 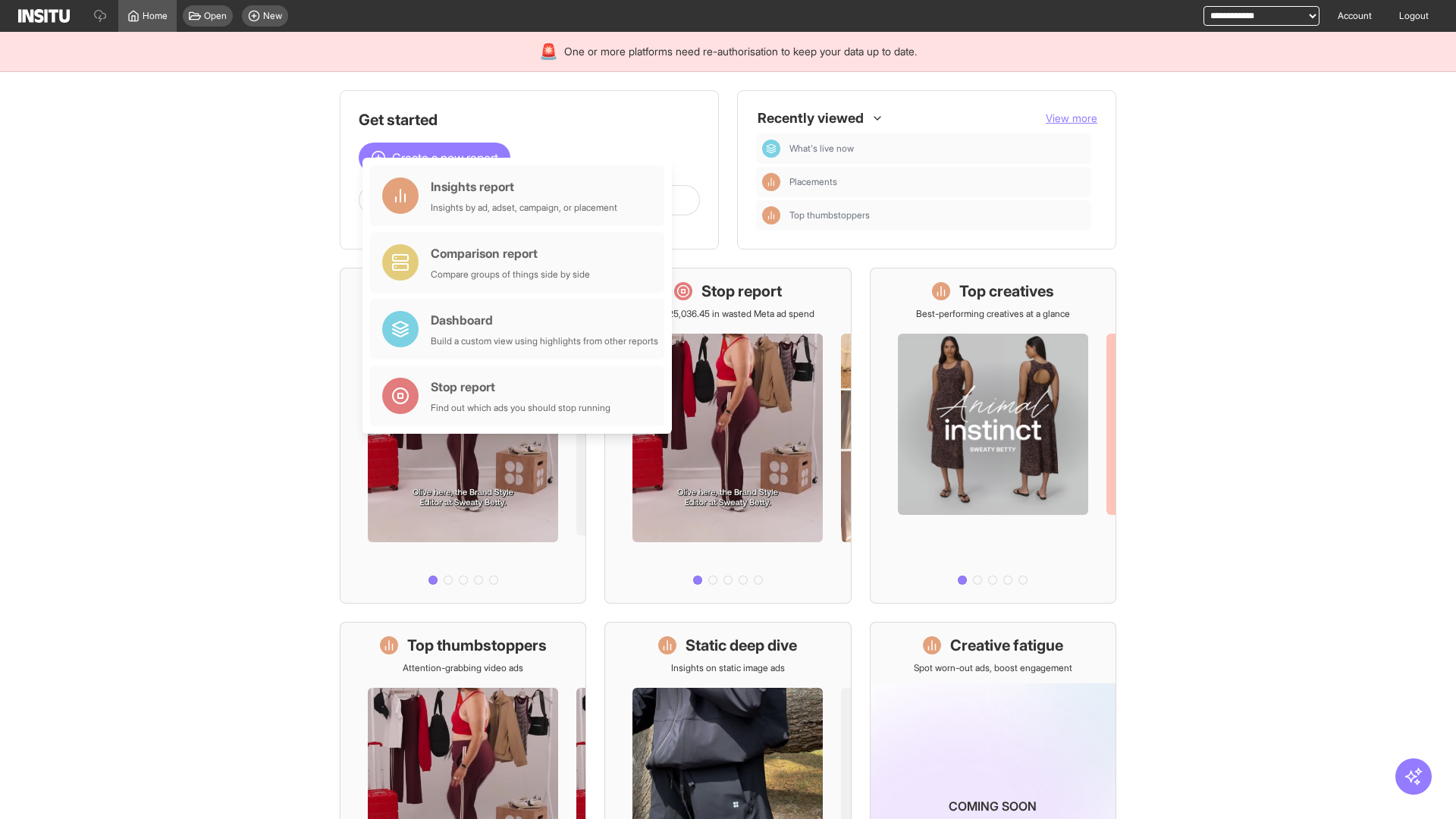 I want to click on img: Logo, so click(x=44, y=16).